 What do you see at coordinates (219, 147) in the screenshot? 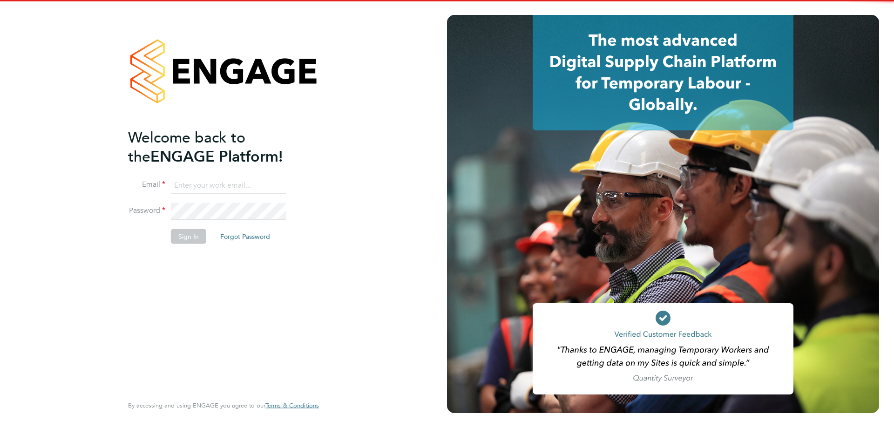
I see `h2: ENGAGE Platform!` at bounding box center [219, 147].